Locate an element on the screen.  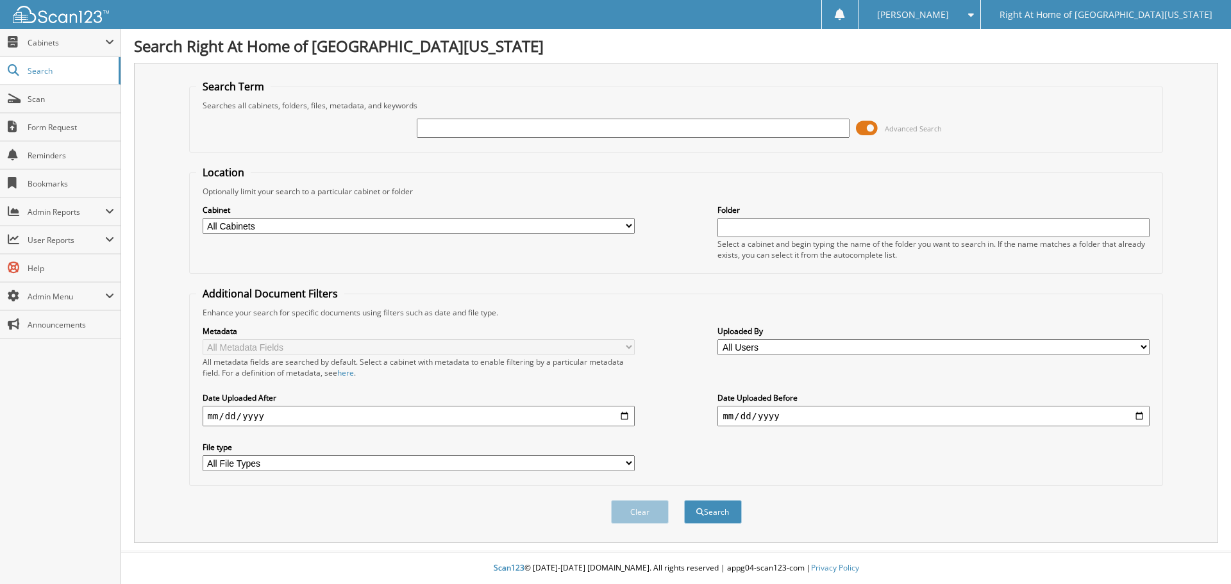
button: Clear is located at coordinates (640, 511).